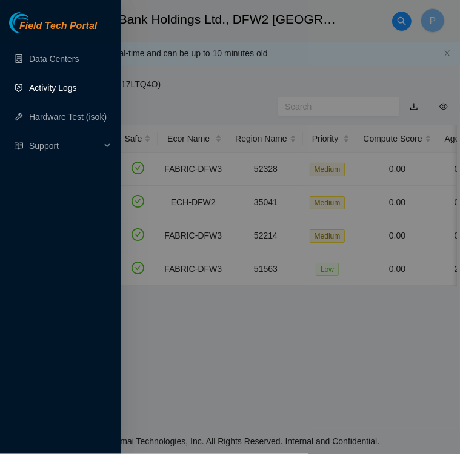 The height and width of the screenshot is (454, 460). Describe the element at coordinates (65, 146) in the screenshot. I see `span: Support` at that location.